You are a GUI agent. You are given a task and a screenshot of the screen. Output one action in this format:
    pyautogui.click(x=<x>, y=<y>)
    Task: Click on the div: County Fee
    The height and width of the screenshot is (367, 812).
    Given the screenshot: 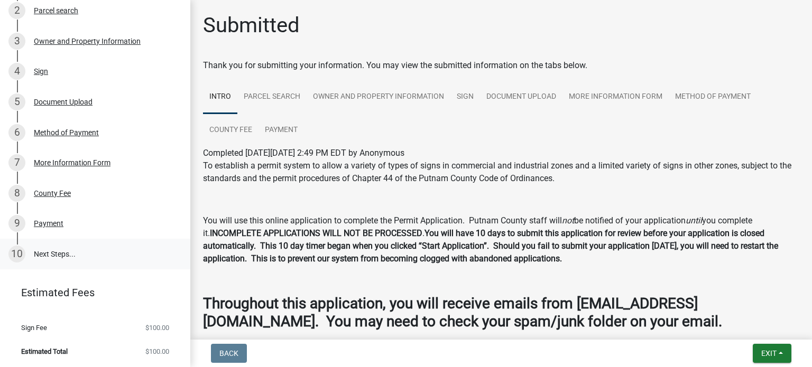 What is the action you would take?
    pyautogui.click(x=52, y=193)
    